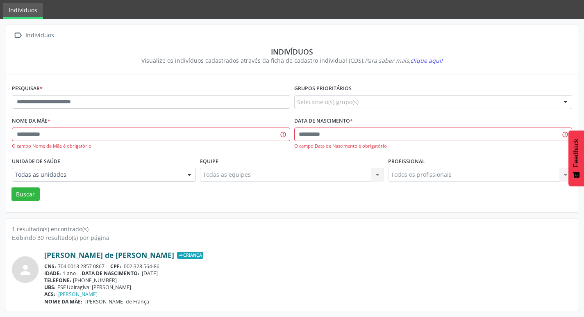  I want to click on span: NOME DA MÃE:, so click(63, 301).